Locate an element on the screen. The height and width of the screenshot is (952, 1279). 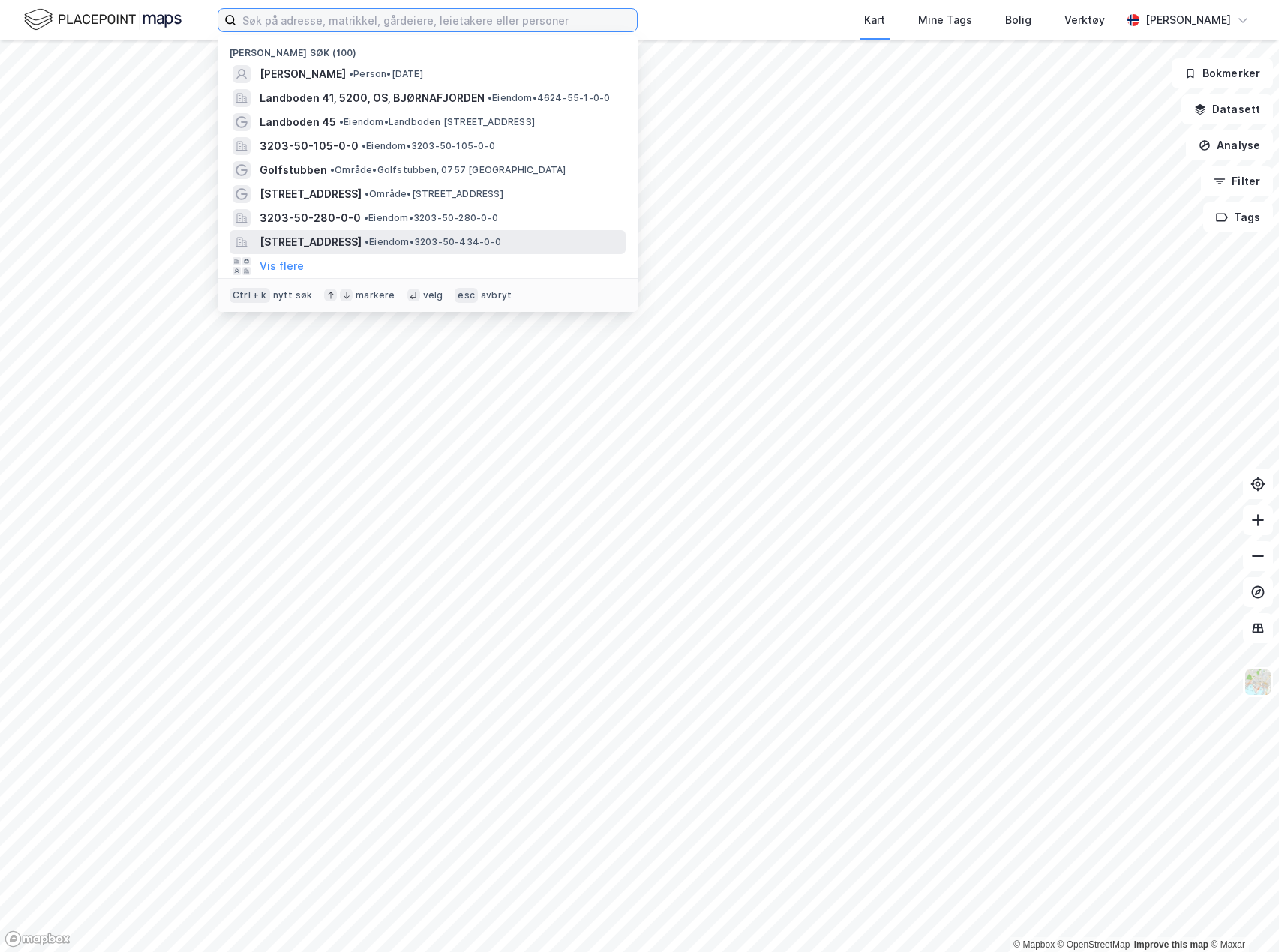
span: Eiendom • 4624-55-1-0-0 is located at coordinates (548, 98).